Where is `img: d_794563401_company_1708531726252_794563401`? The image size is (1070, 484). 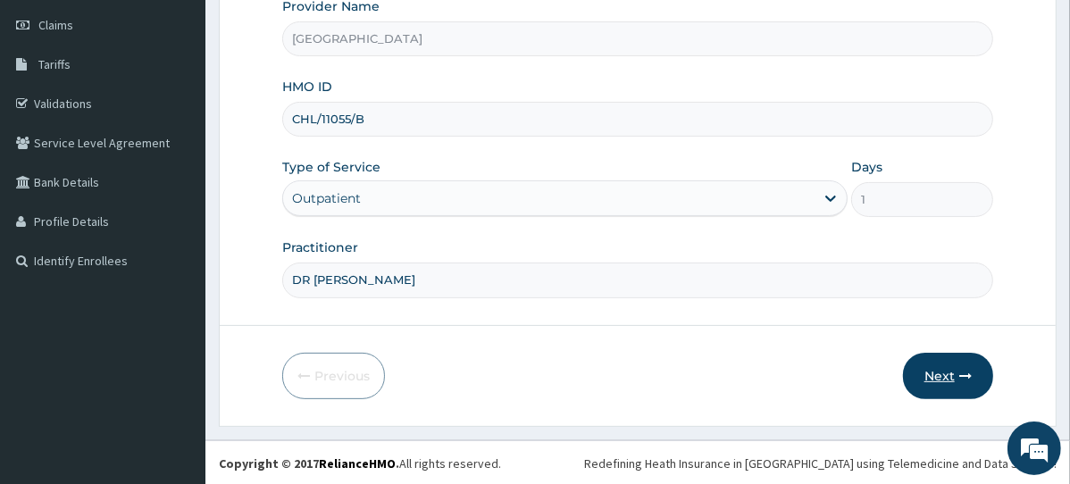 img: d_794563401_company_1708531726252_794563401 is located at coordinates (53, 112).